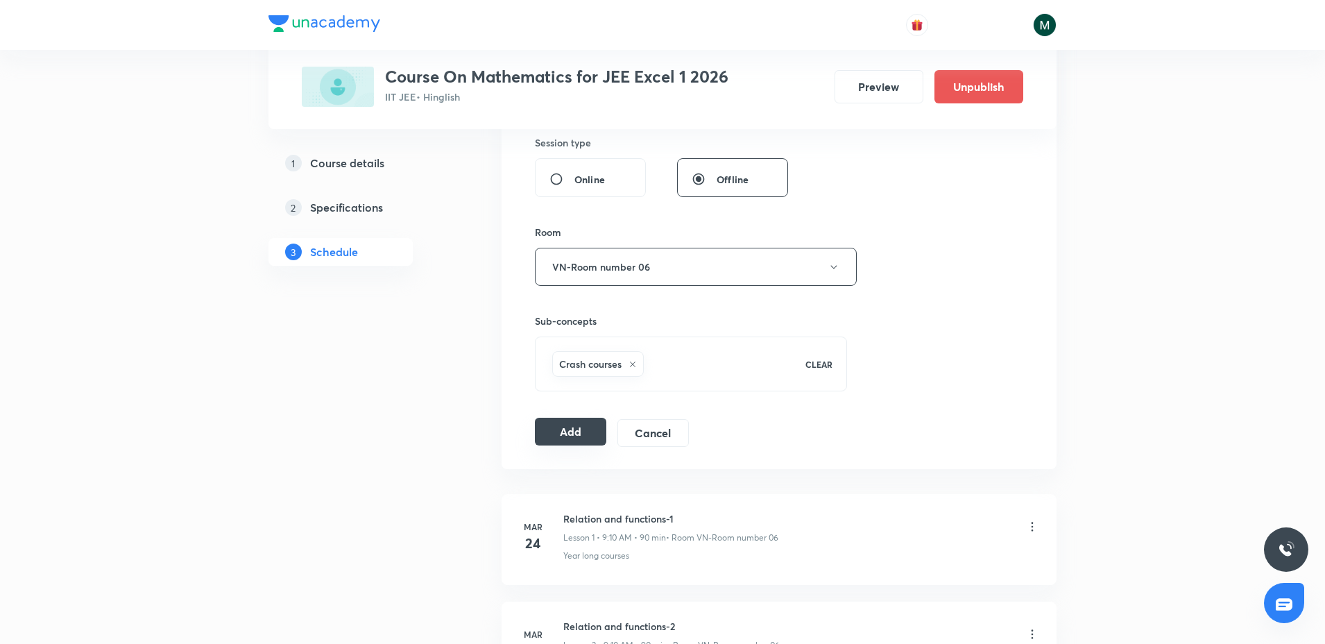  I want to click on h5: Specifications, so click(346, 207).